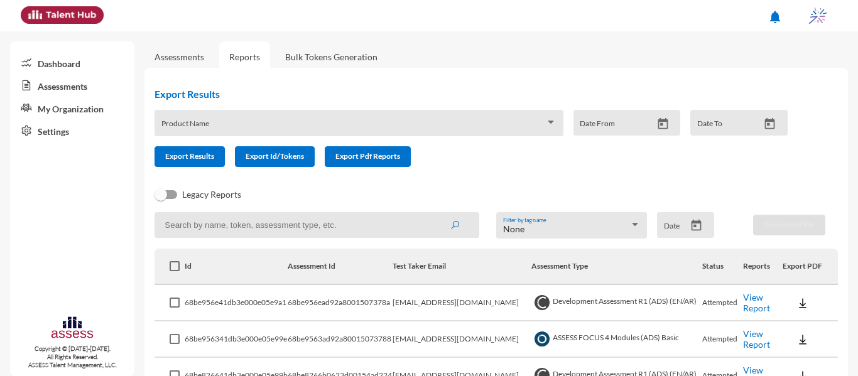  Describe the element at coordinates (236, 340) in the screenshot. I see `td: 68be956341db3e000e05e99e` at that location.